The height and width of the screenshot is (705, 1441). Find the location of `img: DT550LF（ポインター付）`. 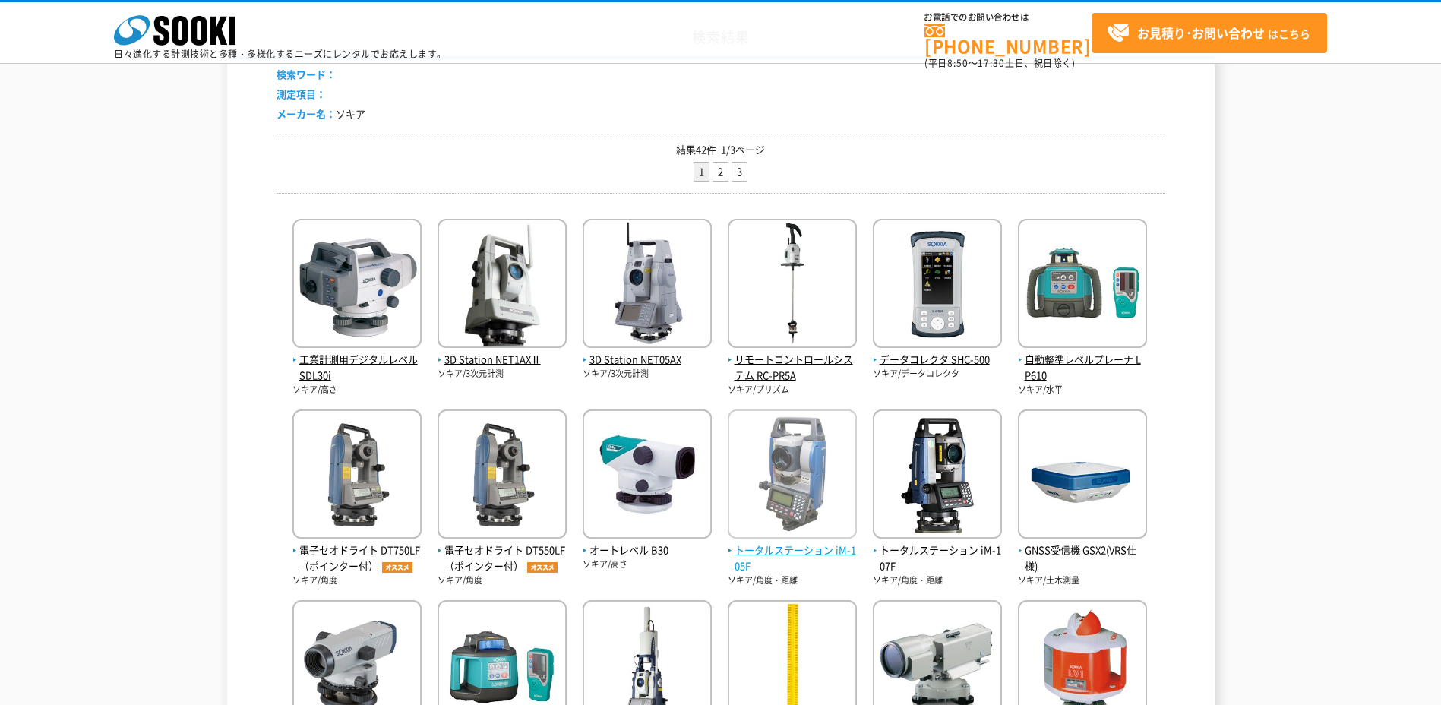

img: DT550LF（ポインター付） is located at coordinates (502, 476).